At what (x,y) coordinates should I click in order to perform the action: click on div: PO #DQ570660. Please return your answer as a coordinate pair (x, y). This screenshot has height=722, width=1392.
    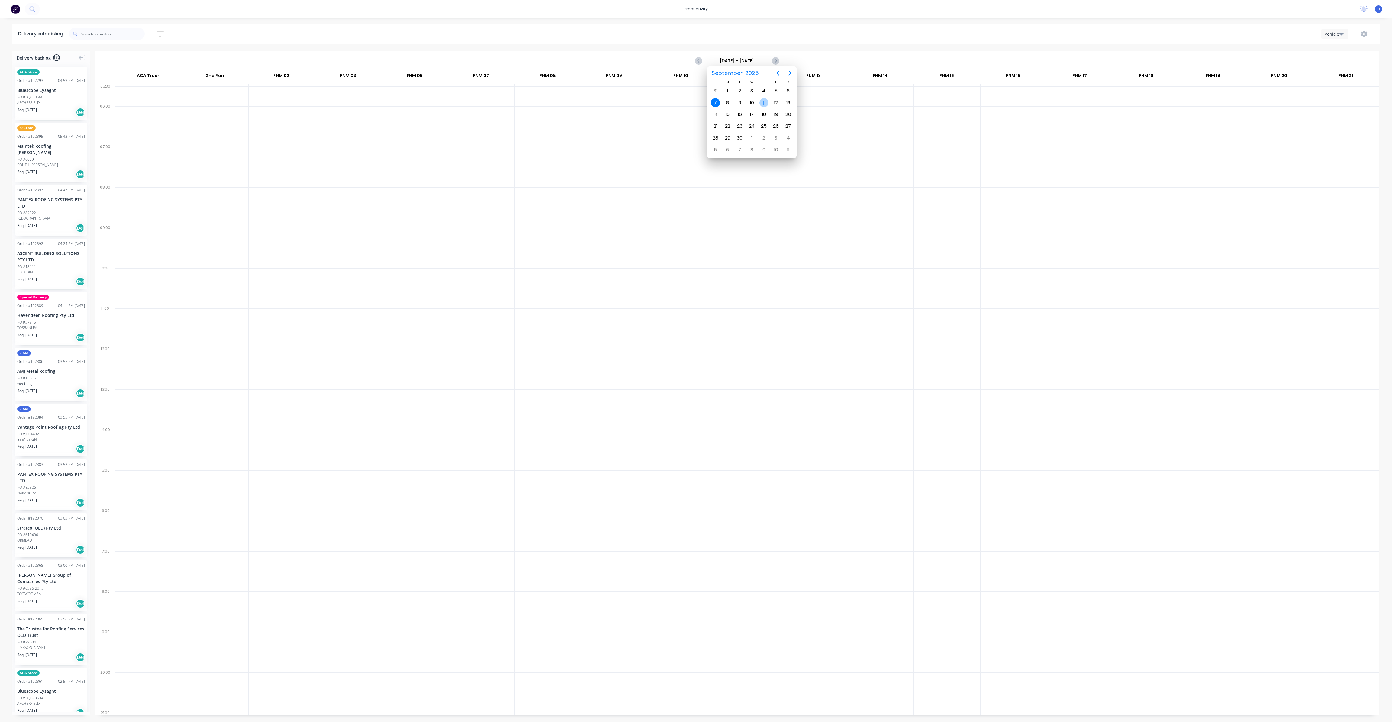
    Looking at the image, I should click on (30, 97).